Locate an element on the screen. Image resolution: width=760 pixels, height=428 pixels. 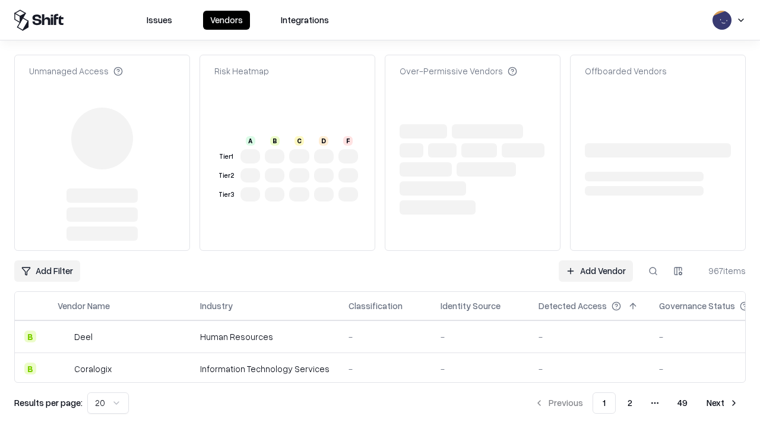
button: 49 is located at coordinates (683, 403).